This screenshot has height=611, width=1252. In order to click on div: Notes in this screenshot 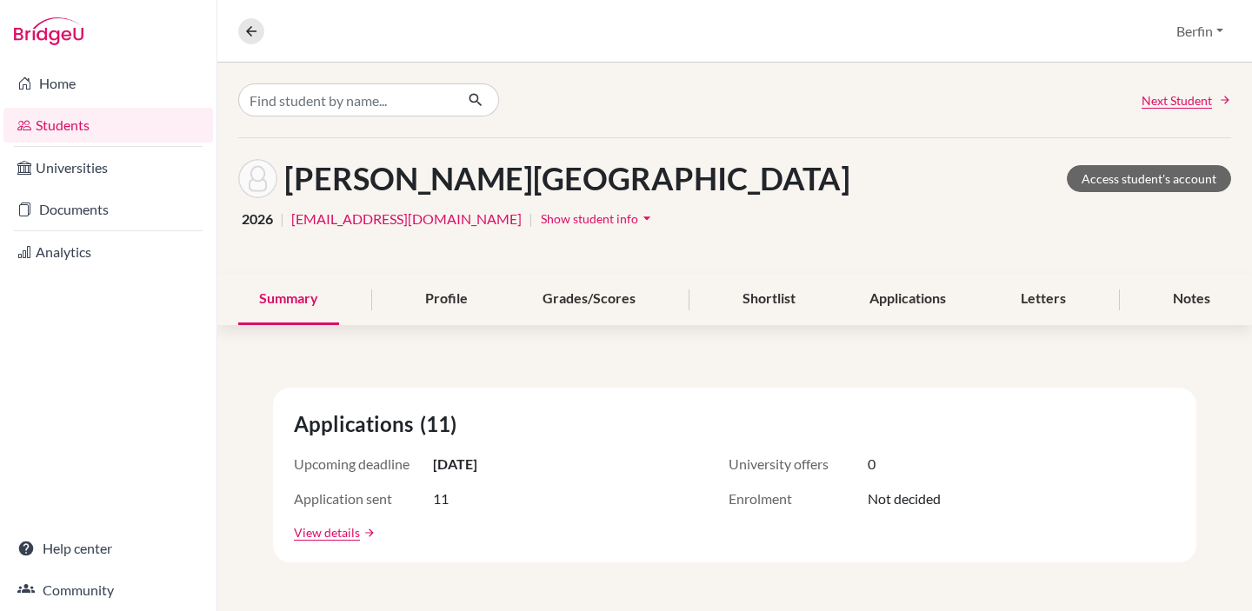, I will do `click(1192, 299)`.